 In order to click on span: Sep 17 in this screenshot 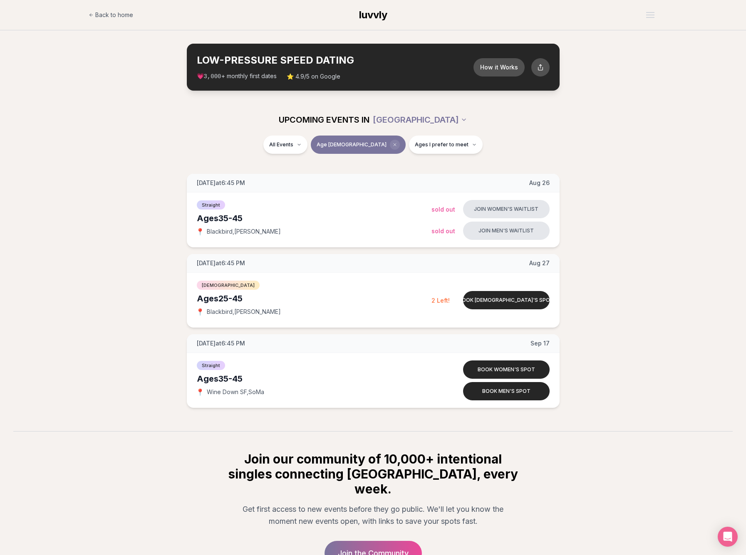, I will do `click(540, 344)`.